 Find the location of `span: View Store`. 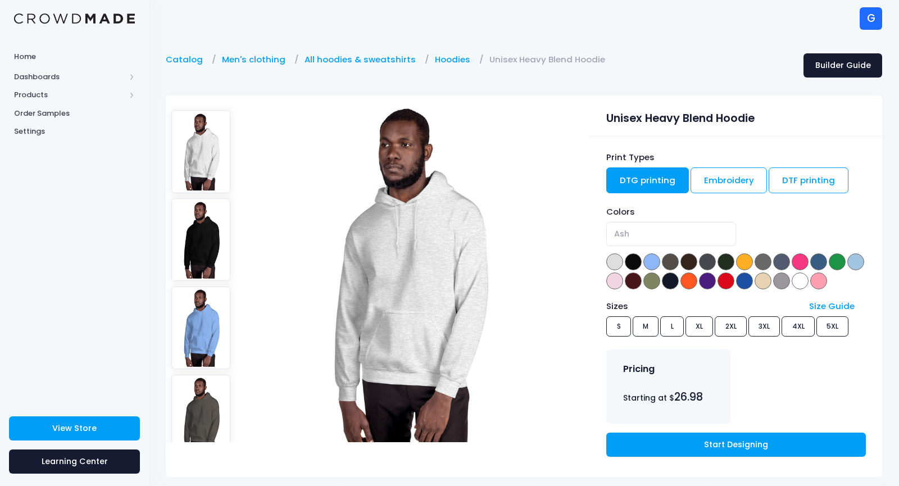

span: View Store is located at coordinates (74, 428).